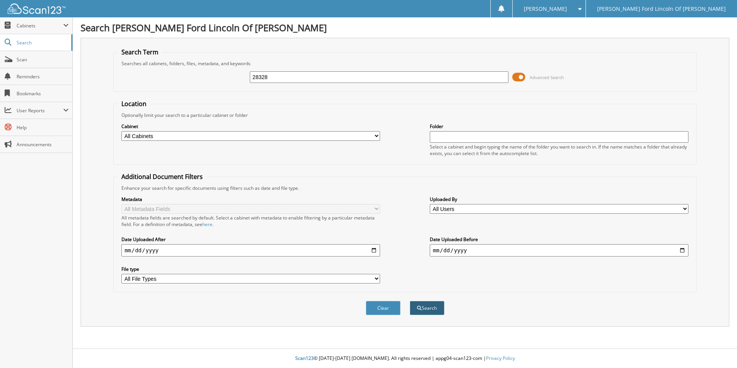 This screenshot has height=368, width=737. What do you see at coordinates (305, 358) in the screenshot?
I see `span: Scan123` at bounding box center [305, 358].